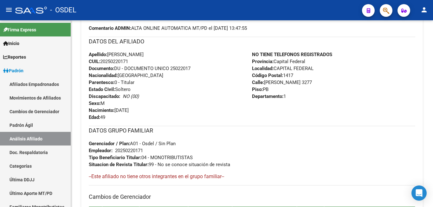  What do you see at coordinates (97, 103) in the screenshot?
I see `span: M` at bounding box center [97, 103].